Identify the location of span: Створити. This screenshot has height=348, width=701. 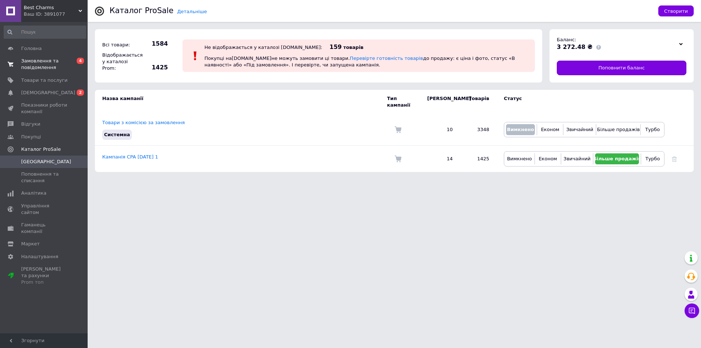
(676, 11).